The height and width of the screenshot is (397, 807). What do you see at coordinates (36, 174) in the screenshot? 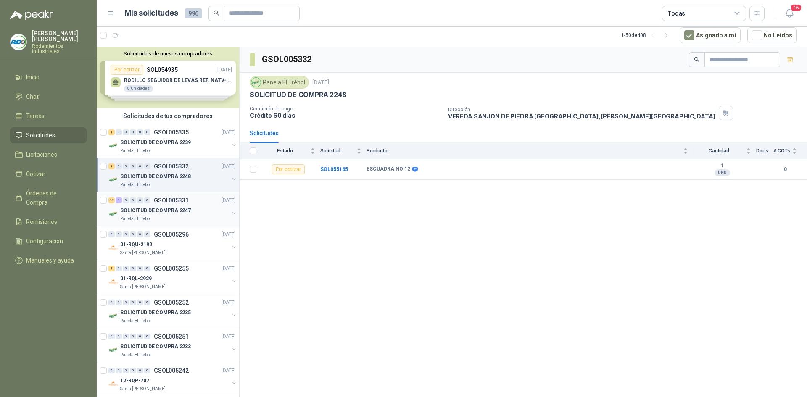
I see `span: Cotizar` at bounding box center [36, 174].